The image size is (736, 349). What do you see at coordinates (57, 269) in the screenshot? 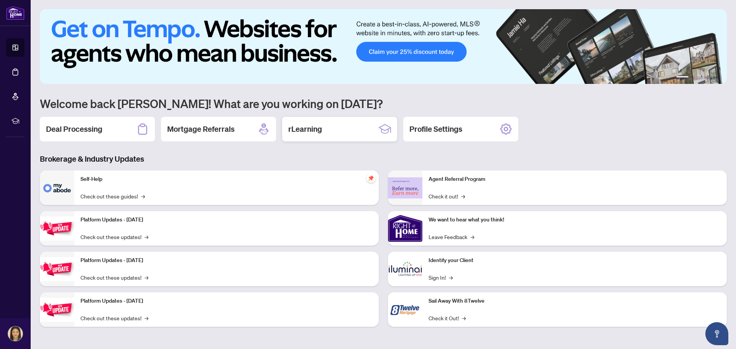
I see `img: Platform Updates - July 8, 2025` at bounding box center [57, 269].